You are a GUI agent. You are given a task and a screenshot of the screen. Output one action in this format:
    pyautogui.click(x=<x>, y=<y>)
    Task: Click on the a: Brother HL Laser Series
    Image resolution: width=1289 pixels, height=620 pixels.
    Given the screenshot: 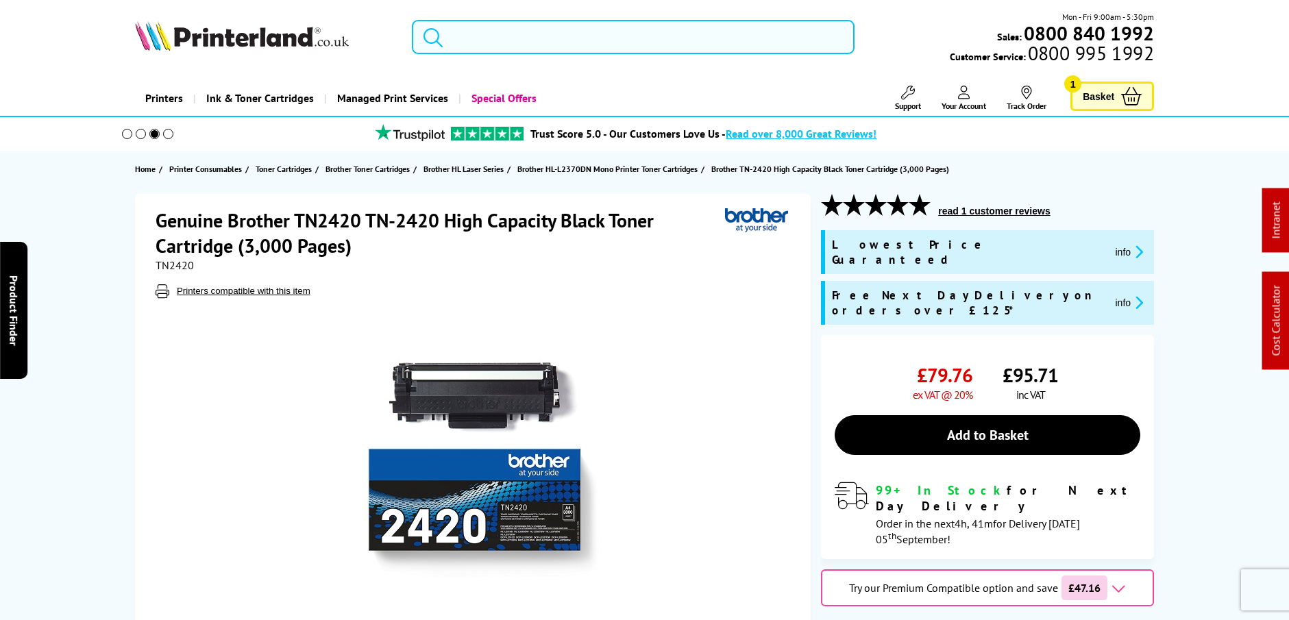 What is the action you would take?
    pyautogui.click(x=465, y=169)
    